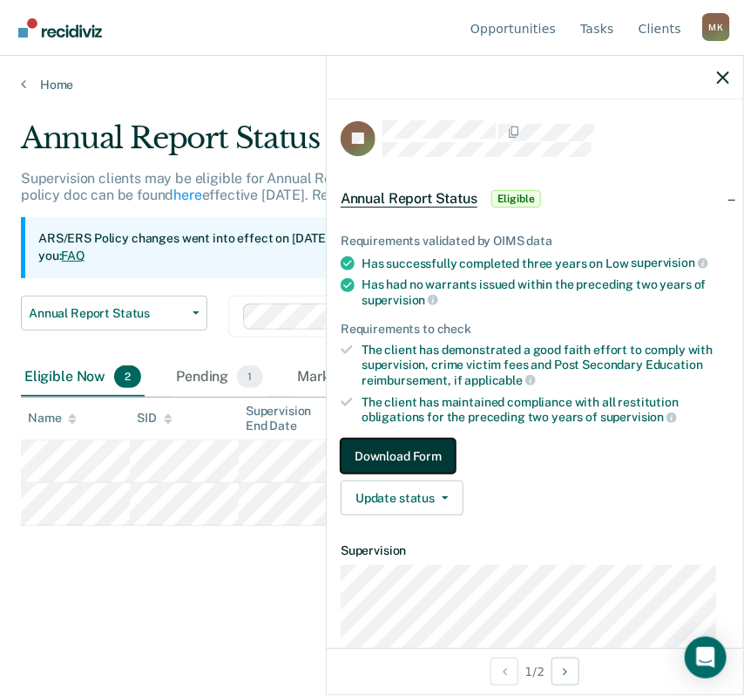 This screenshot has width=744, height=696. I want to click on div: Requirements validated by OIMS data, so click(535, 241).